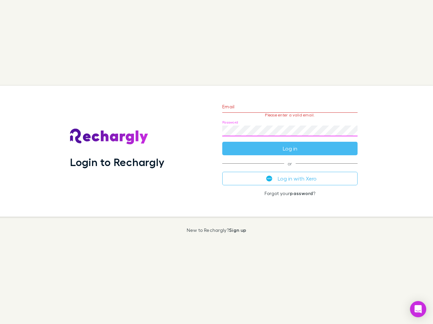  Describe the element at coordinates (301, 193) in the screenshot. I see `a: password` at that location.